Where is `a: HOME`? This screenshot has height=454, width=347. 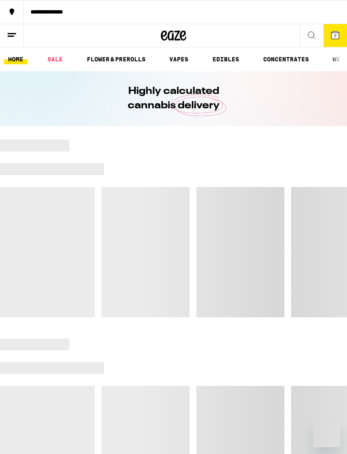 a: HOME is located at coordinates (16, 59).